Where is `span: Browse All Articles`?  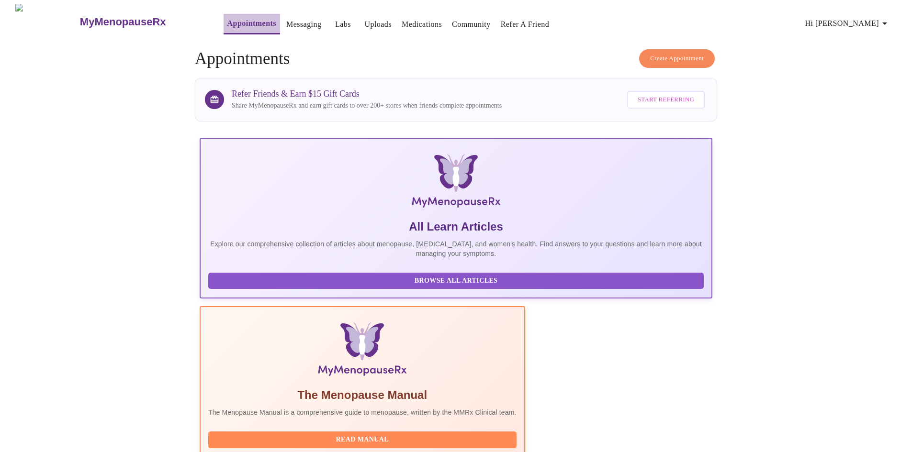 span: Browse All Articles is located at coordinates (456, 281).